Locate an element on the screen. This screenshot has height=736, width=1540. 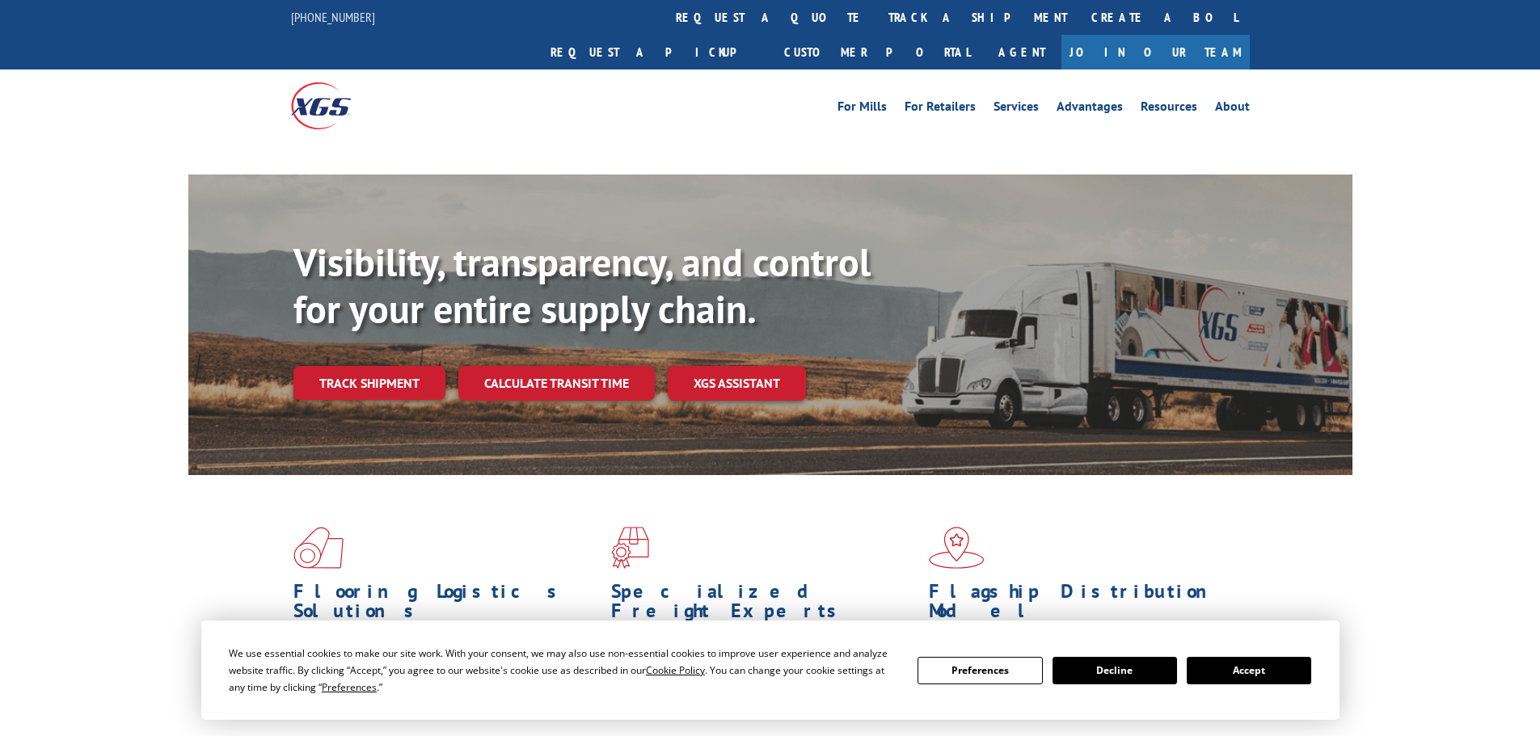
a: Advantages is located at coordinates (1090, 109).